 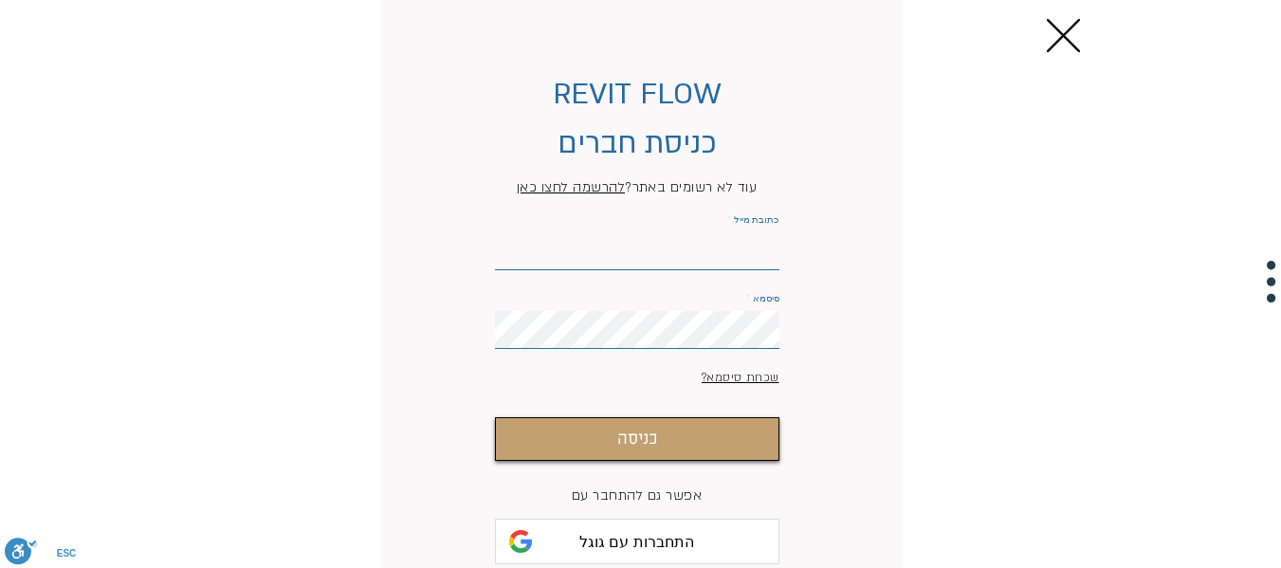 I want to click on span: להרשמה לחצו כאן, so click(x=571, y=187).